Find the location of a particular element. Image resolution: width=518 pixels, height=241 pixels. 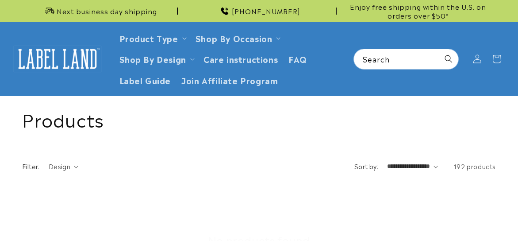

span: Design is located at coordinates (59, 166).